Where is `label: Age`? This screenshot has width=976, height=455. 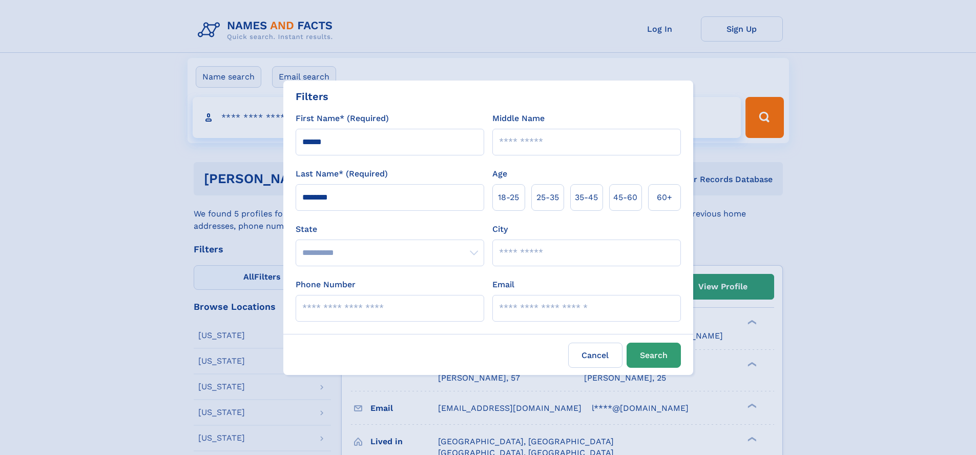
label: Age is located at coordinates (500, 174).